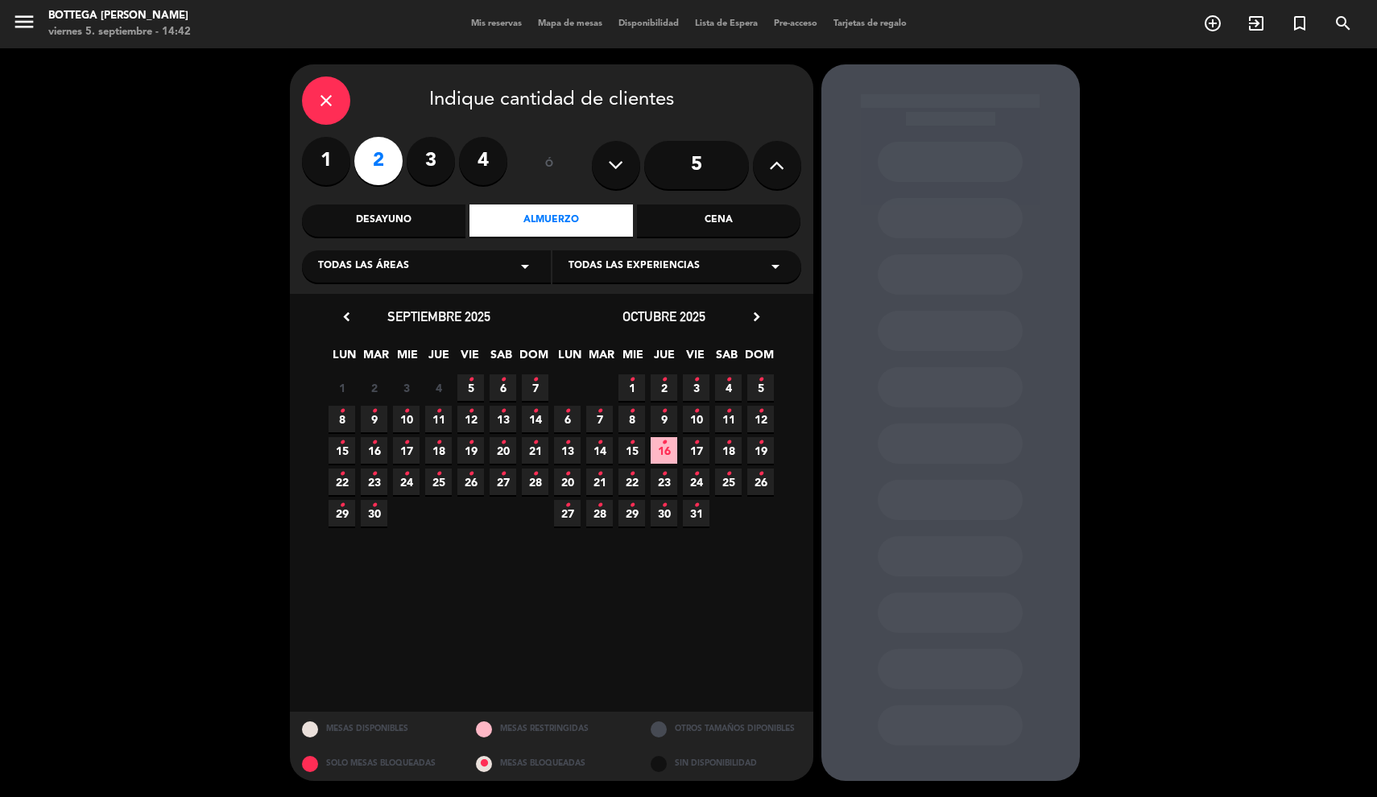  I want to click on span: 14, so click(535, 419).